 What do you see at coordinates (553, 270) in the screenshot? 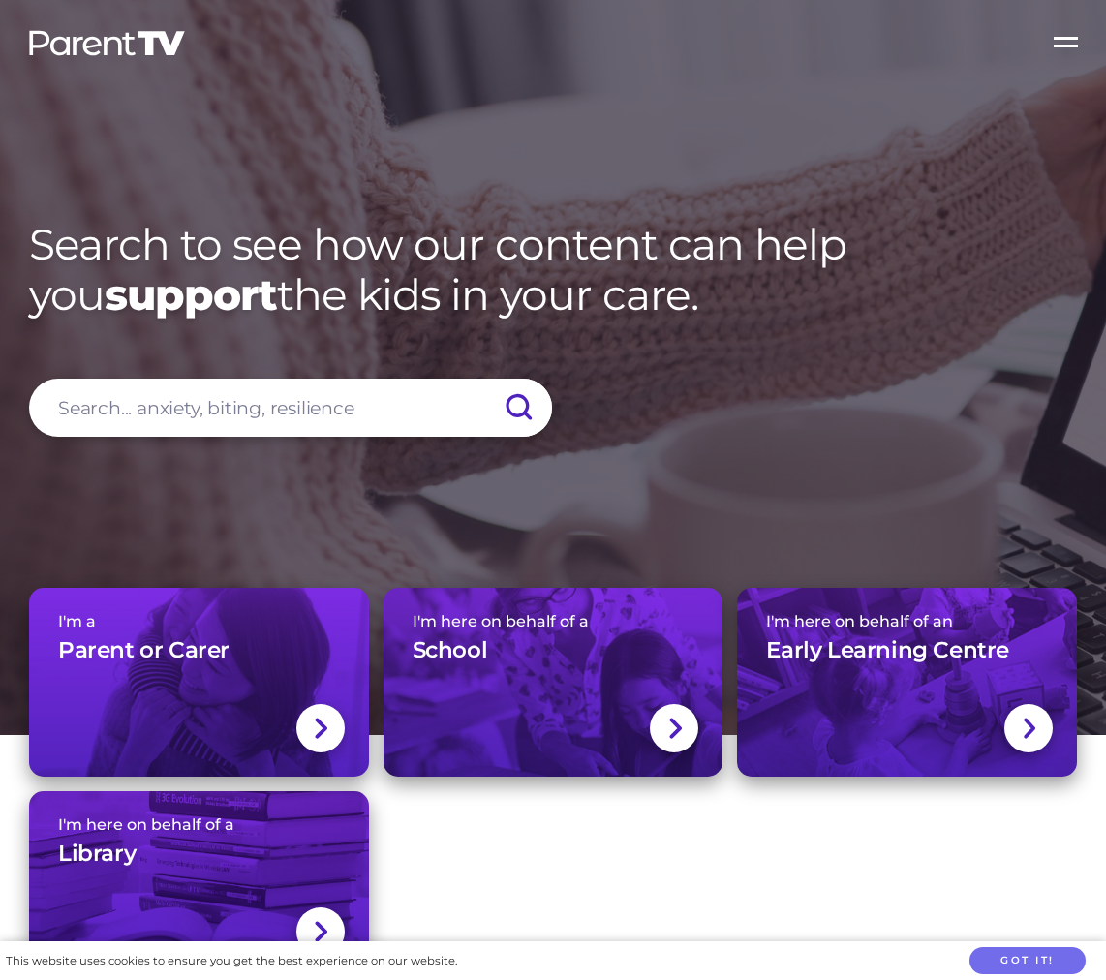
I see `h1: Search to see how our content can help you the kids in your care.` at bounding box center [553, 270].